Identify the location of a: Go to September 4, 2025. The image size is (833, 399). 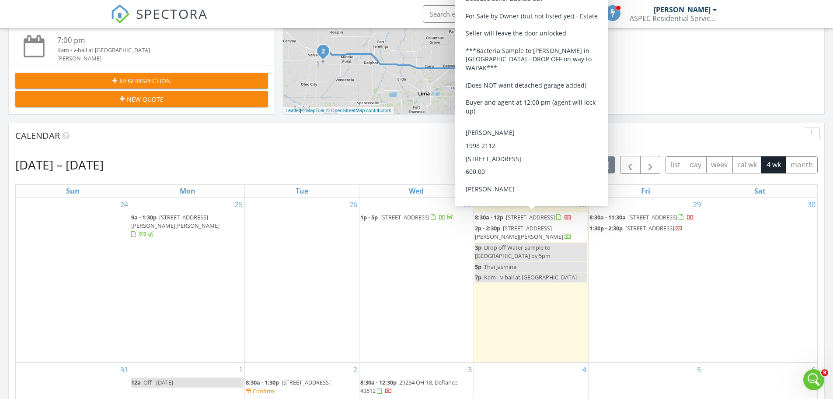
(584, 369).